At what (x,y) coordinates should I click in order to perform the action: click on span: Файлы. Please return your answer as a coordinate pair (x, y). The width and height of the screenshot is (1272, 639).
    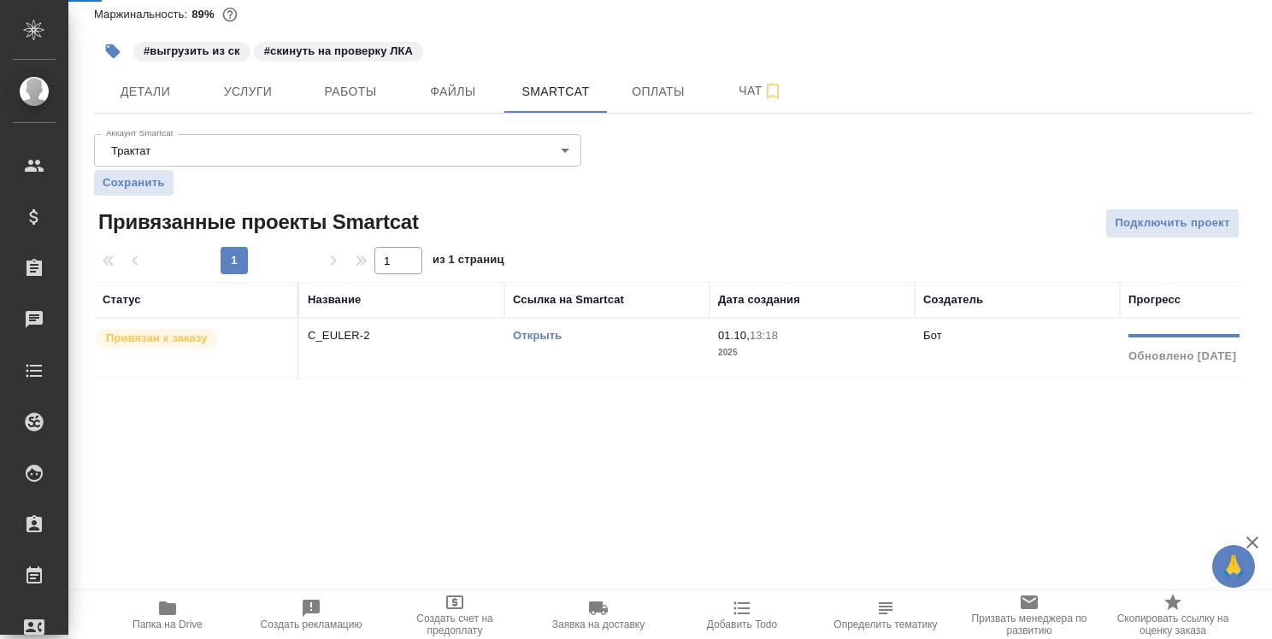
    Looking at the image, I should click on (453, 91).